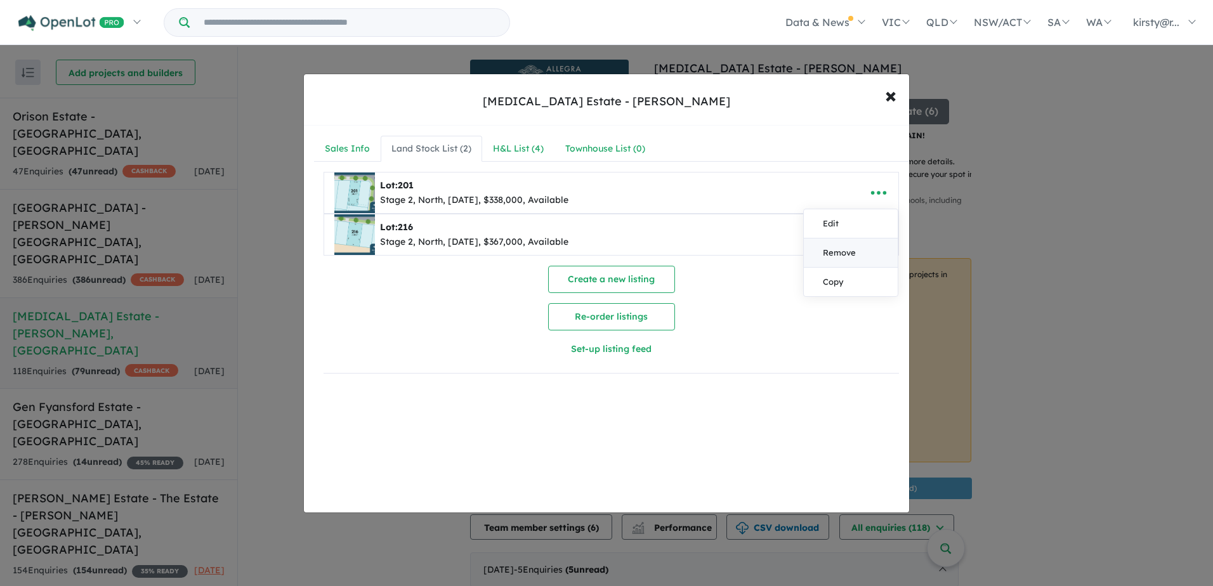  I want to click on input: Try estate name, suburb, builder or developer, so click(350, 22).